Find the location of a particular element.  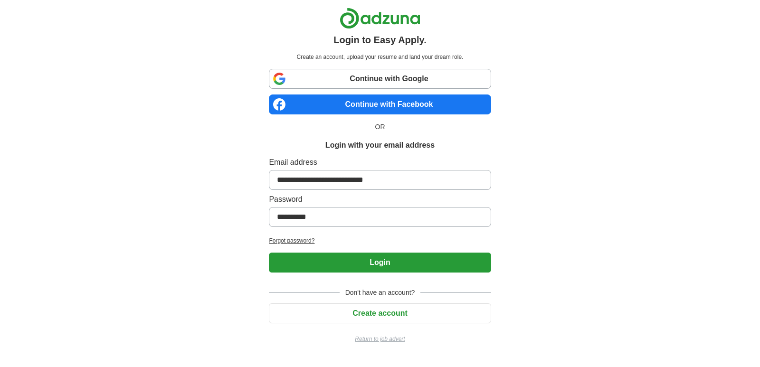

h1: Login with your email address is located at coordinates (380, 145).